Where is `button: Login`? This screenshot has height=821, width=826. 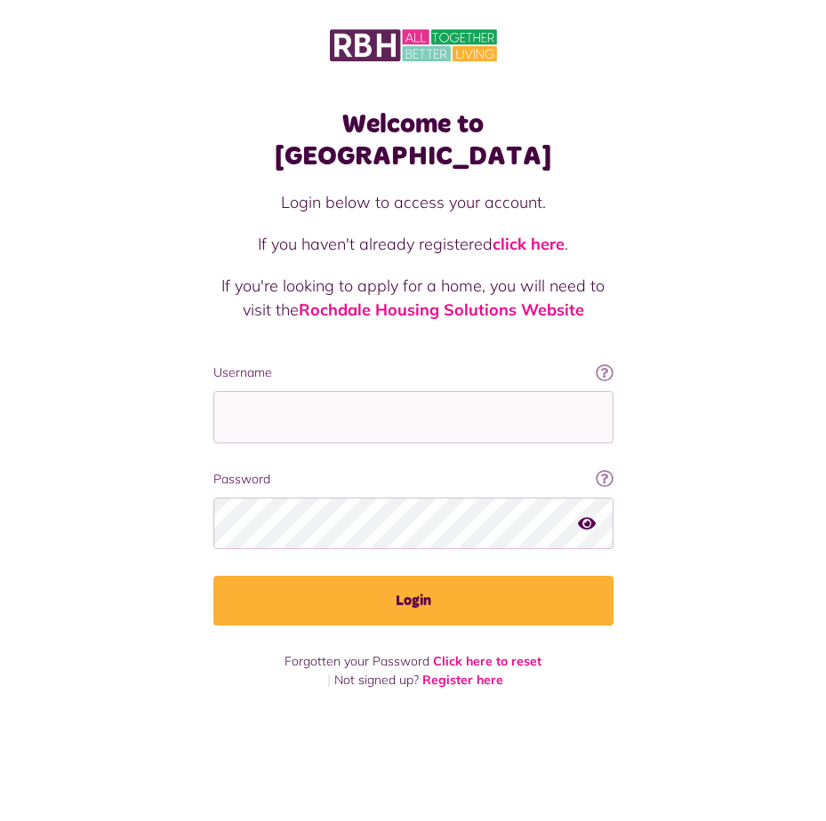
button: Login is located at coordinates (413, 601).